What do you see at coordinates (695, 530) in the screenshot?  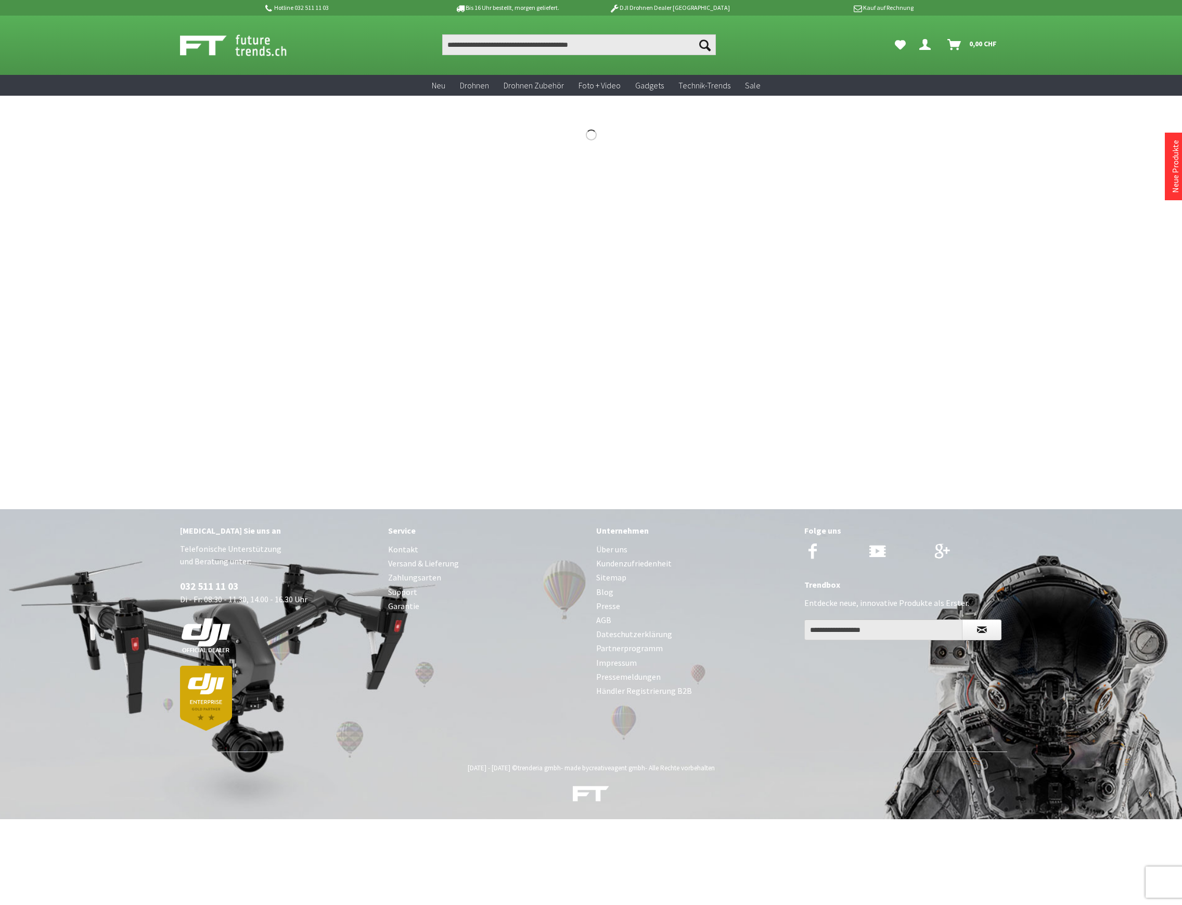 I see `div: Unternehmen` at bounding box center [695, 530].